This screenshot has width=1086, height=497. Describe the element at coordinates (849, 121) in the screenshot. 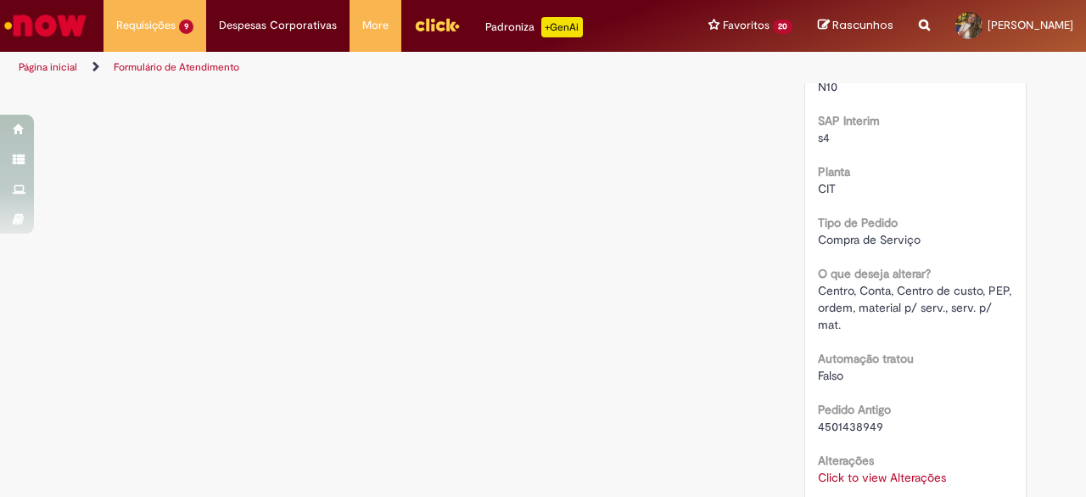

I see `b: SAP Interim` at that location.